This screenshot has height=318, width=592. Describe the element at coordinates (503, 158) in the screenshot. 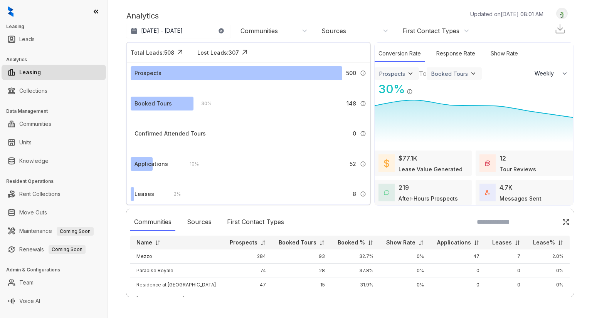

I see `div: 12` at that location.